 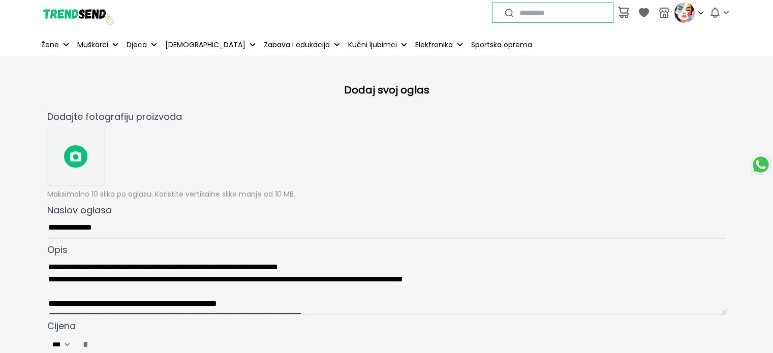 I want to click on span: Naslov oglasa, so click(x=79, y=210).